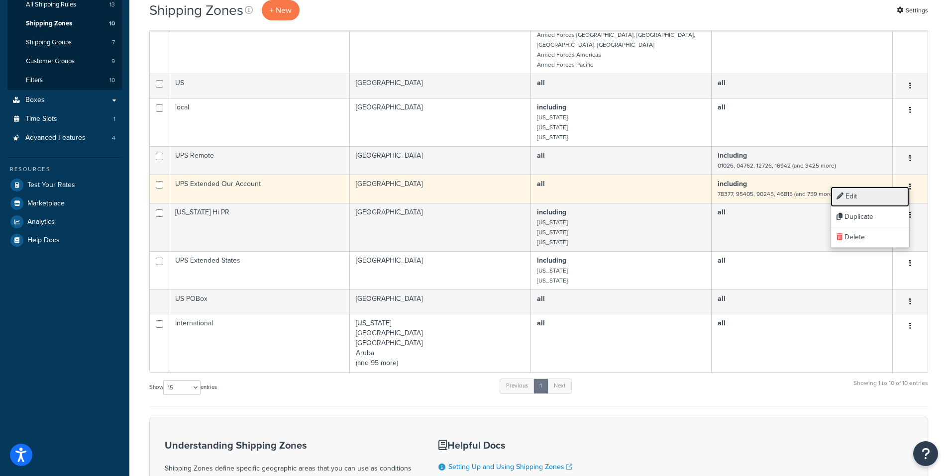  Describe the element at coordinates (65, 100) in the screenshot. I see `a: Boxes` at that location.